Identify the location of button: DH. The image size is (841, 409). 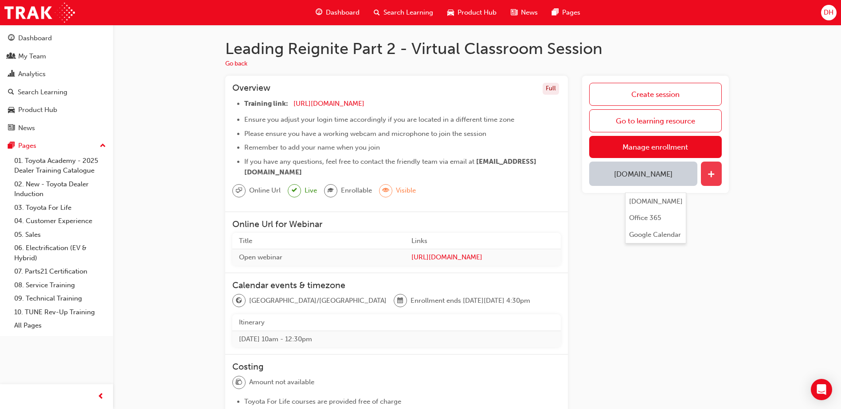
(828, 12).